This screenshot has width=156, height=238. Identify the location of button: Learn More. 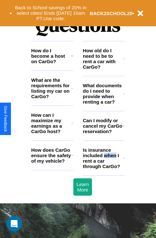
(82, 187).